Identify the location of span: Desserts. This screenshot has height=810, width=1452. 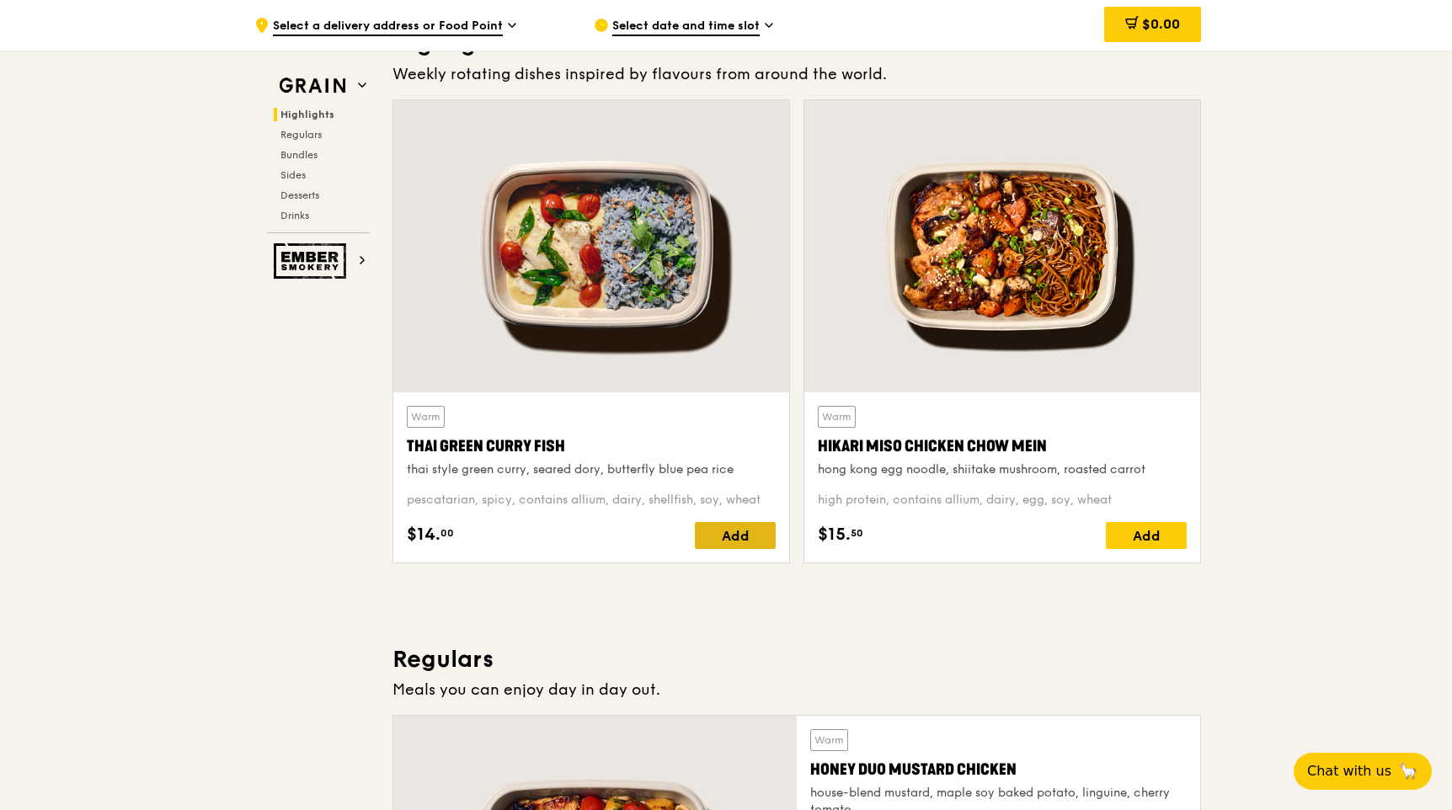
(300, 195).